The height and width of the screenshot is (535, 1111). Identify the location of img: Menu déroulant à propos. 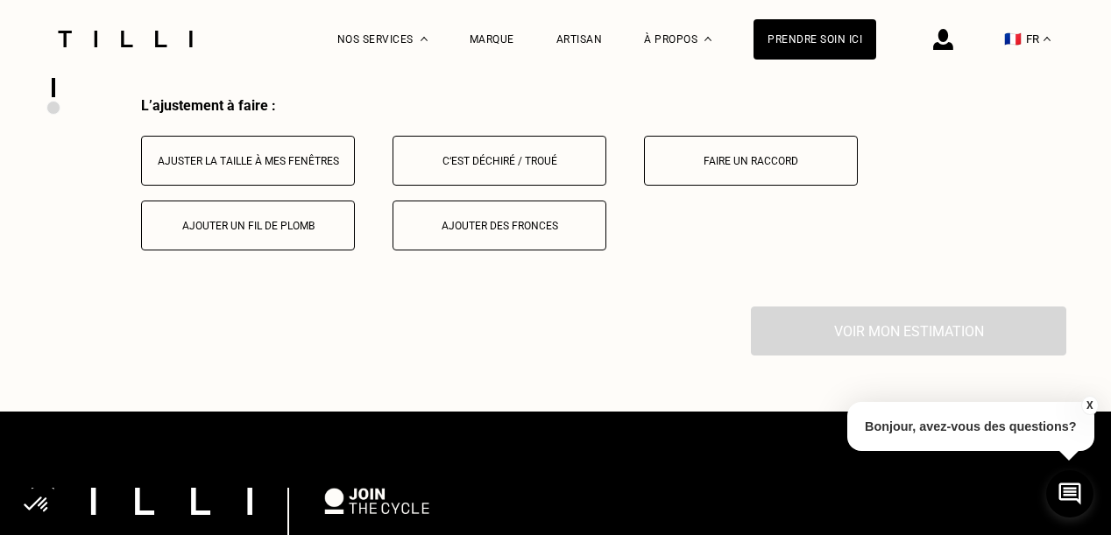
(708, 39).